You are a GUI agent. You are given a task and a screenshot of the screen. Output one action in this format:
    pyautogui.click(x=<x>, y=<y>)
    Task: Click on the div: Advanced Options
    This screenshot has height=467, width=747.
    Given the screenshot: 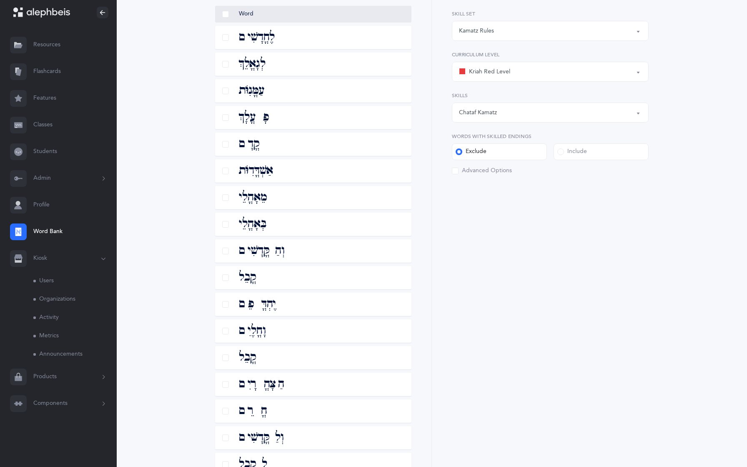 What is the action you would take?
    pyautogui.click(x=482, y=171)
    